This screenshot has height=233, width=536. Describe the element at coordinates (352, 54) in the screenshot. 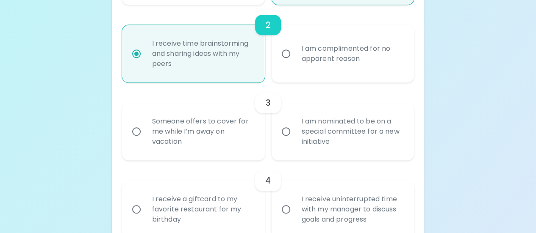

I see `div: I am complimented for no apparent reason` at that location.